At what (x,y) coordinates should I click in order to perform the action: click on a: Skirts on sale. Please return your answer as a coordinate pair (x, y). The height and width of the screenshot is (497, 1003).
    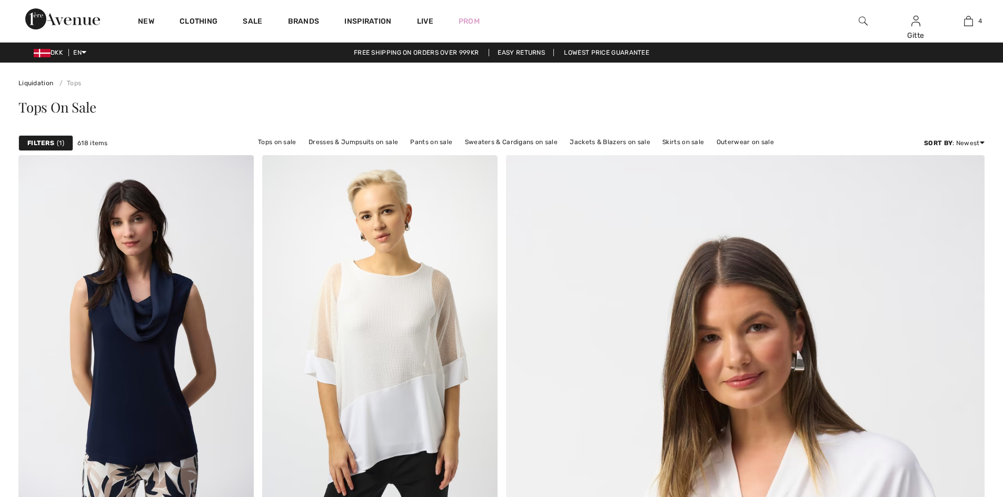
    Looking at the image, I should click on (683, 142).